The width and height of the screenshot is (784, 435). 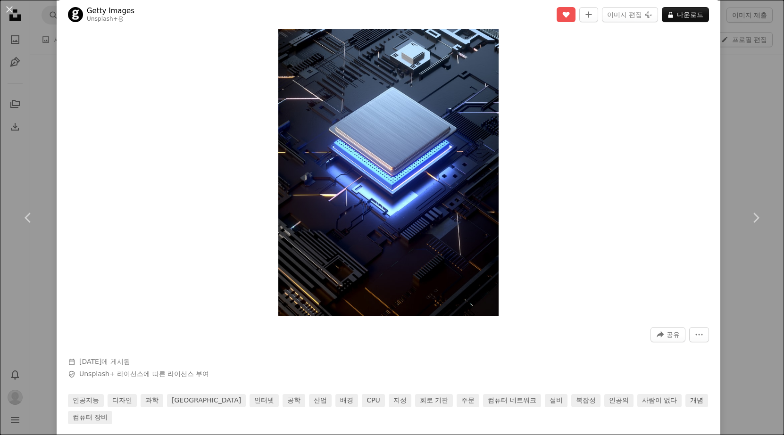 What do you see at coordinates (86, 401) in the screenshot?
I see `a: 인공지능` at bounding box center [86, 401].